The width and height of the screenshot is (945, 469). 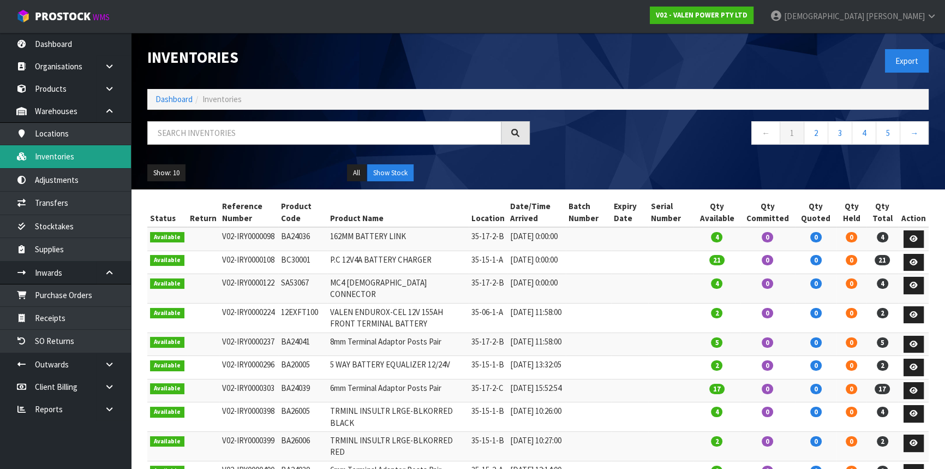 I want to click on a: 2, so click(x=815, y=133).